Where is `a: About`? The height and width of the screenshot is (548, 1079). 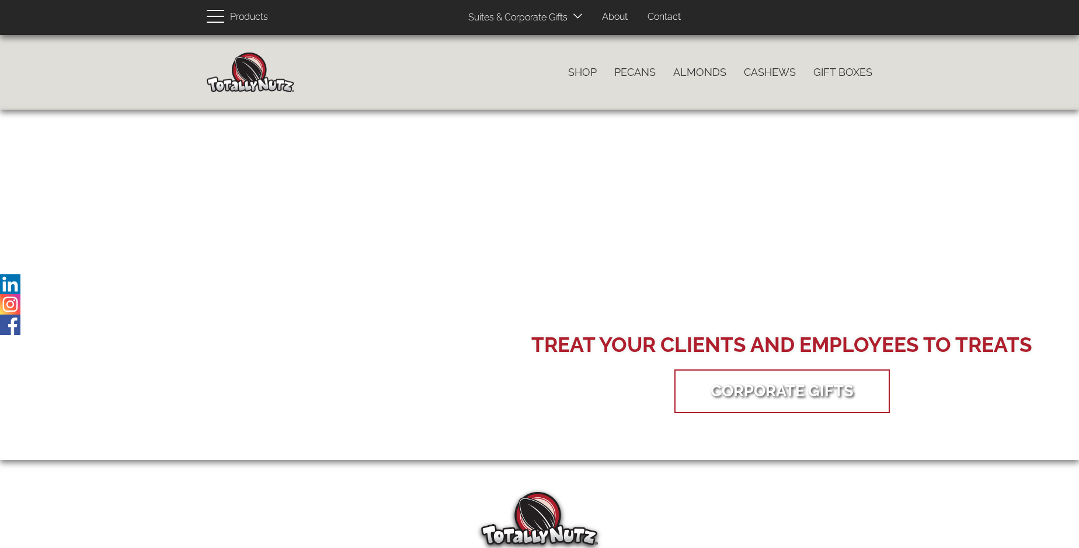
a: About is located at coordinates (615, 17).